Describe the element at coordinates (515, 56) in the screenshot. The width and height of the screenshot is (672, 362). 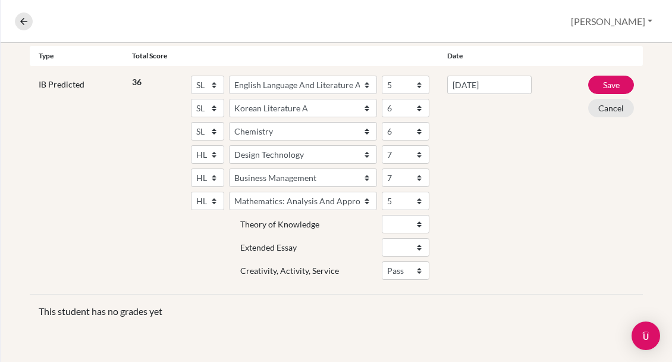
I see `div: Date` at that location.